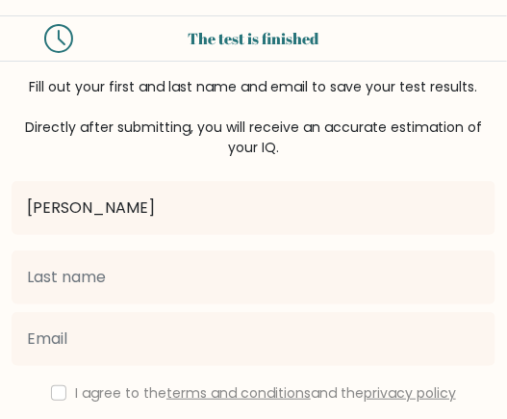 Image resolution: width=507 pixels, height=419 pixels. I want to click on div: The test is finished, so click(253, 38).